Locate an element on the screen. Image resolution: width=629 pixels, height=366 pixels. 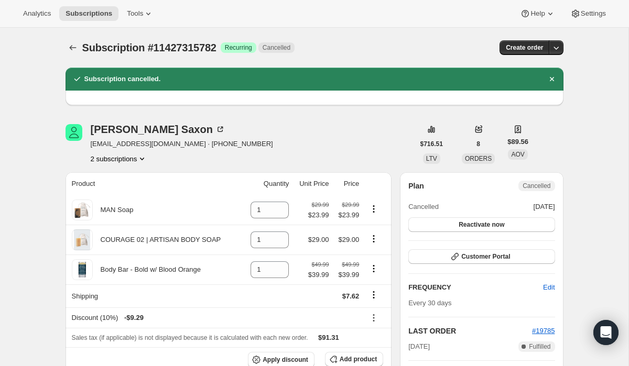
button: Create order is located at coordinates (524, 48).